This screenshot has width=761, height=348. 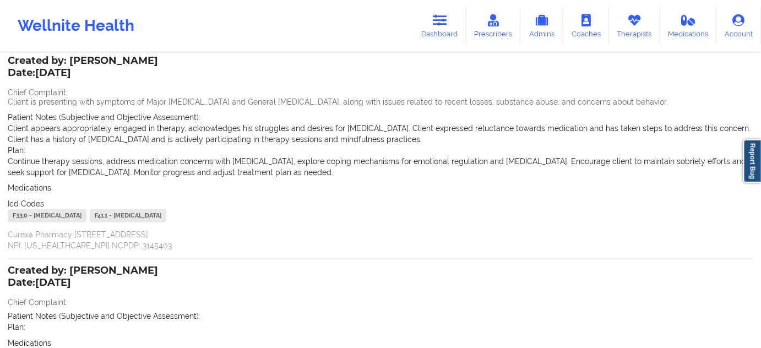 I want to click on a: Report Bug, so click(x=753, y=161).